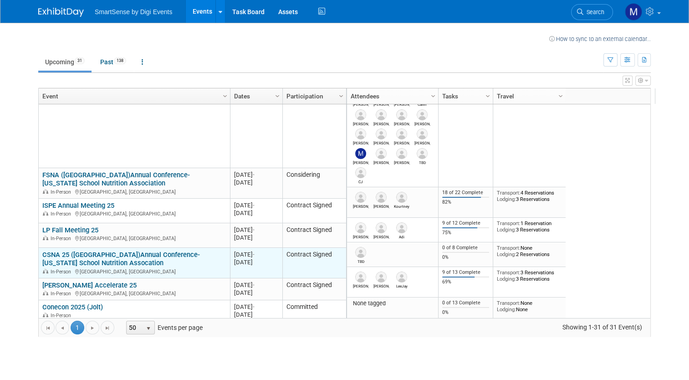 This screenshot has height=380, width=689. I want to click on div: Driscoll Jason, so click(422, 123).